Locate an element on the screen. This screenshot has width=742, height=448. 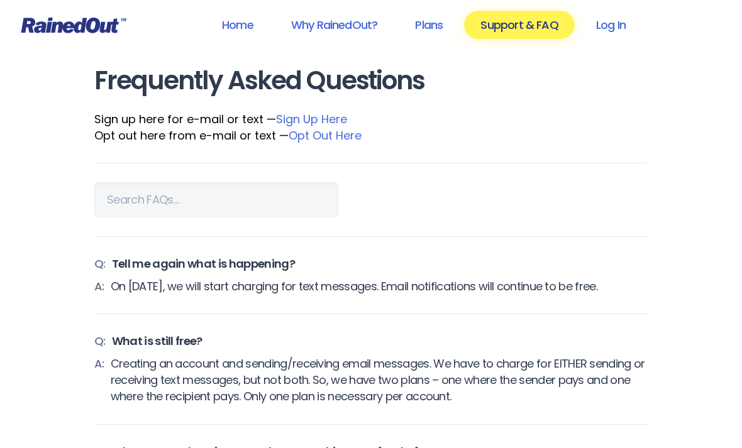
a: Plans is located at coordinates (429, 25).